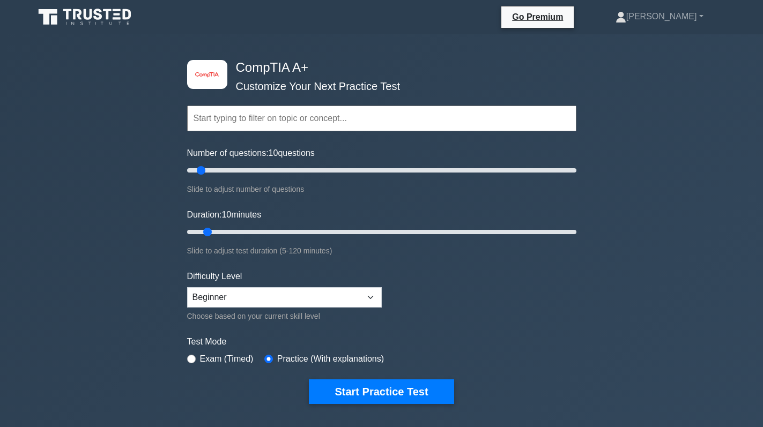 The width and height of the screenshot is (763, 427). Describe the element at coordinates (381, 392) in the screenshot. I see `button: Start Practice Test` at that location.